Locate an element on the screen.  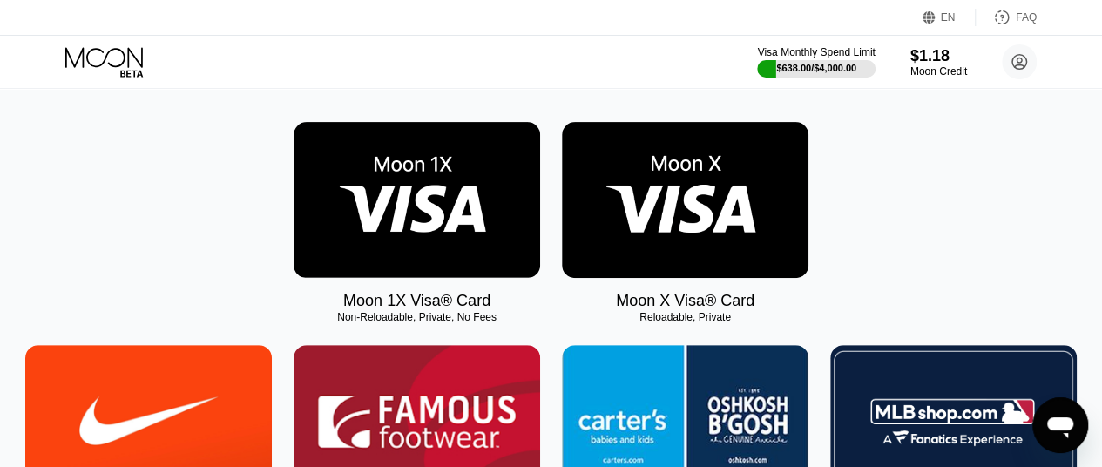
div: Moon 1X Visa® Card is located at coordinates (417, 301).